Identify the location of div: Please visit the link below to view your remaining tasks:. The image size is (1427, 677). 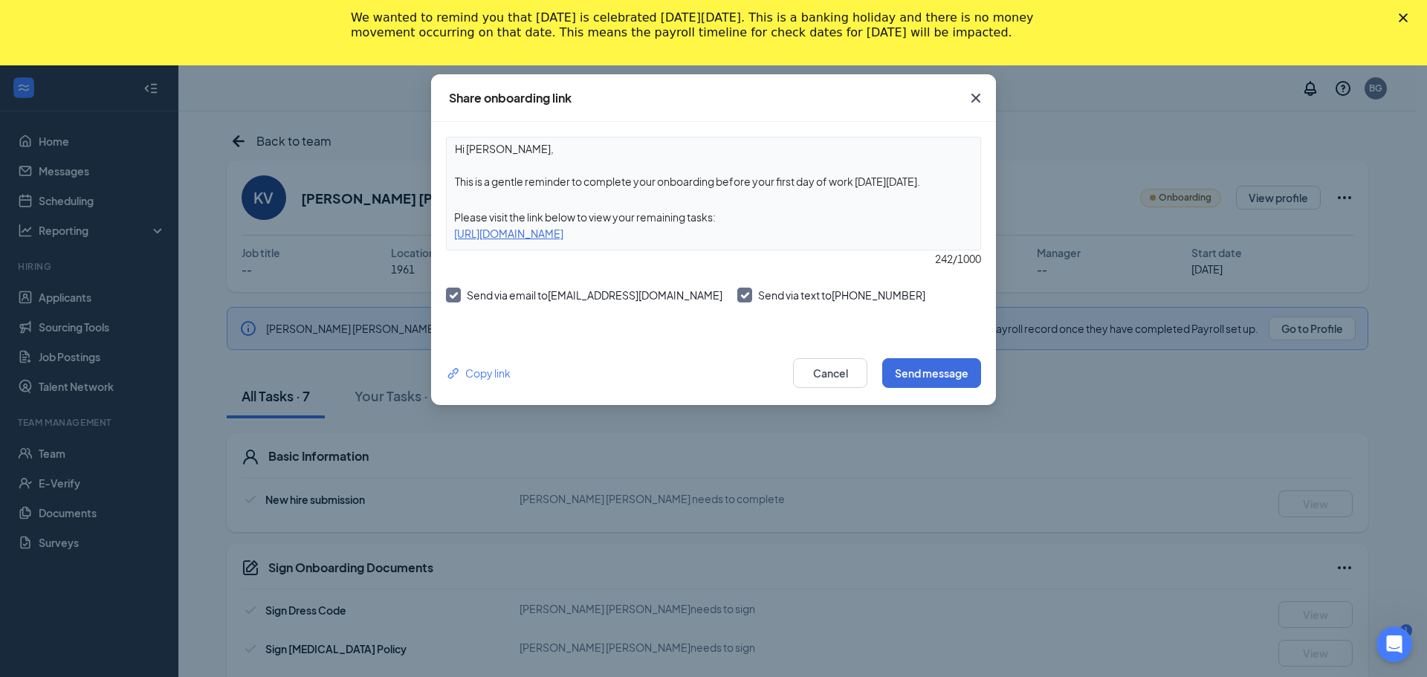
(714, 217).